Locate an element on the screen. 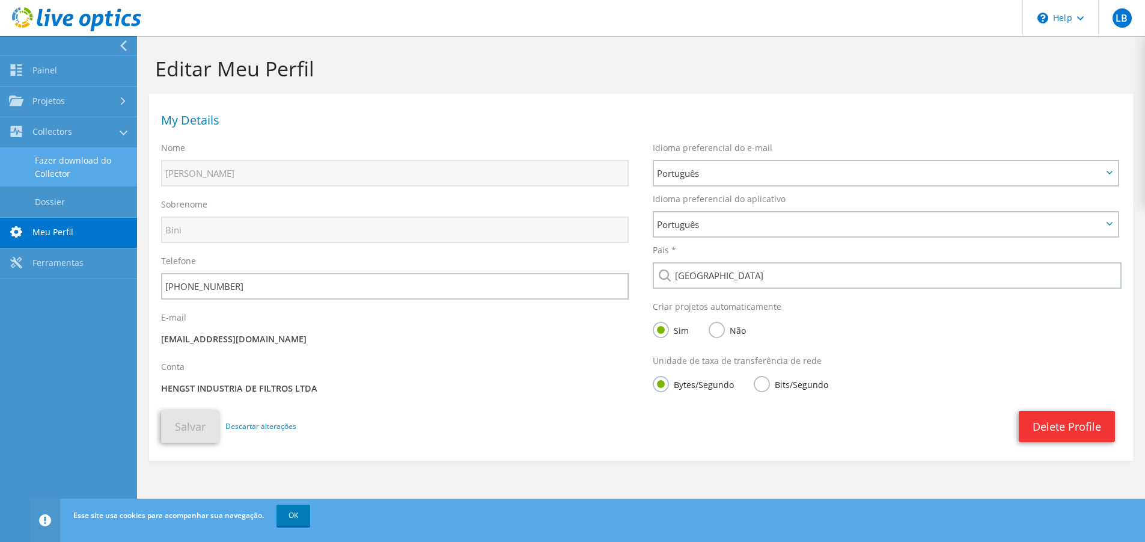  a: Delete Profile is located at coordinates (1067, 426).